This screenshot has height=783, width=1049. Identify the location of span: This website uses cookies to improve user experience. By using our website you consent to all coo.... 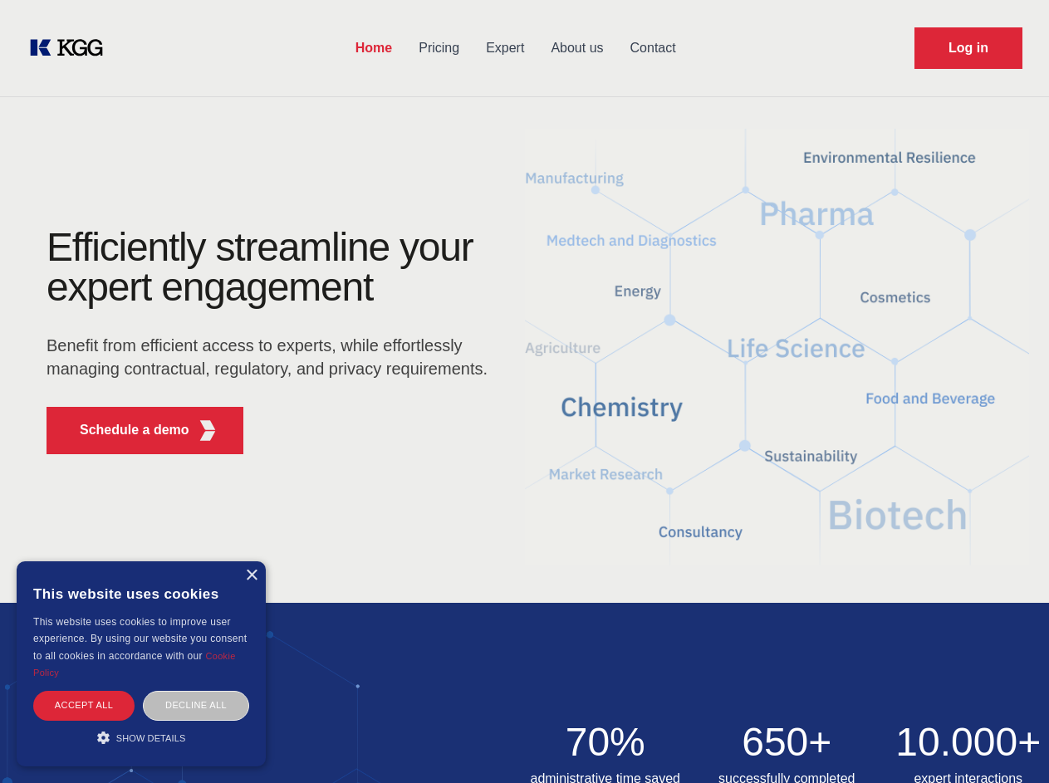
(140, 639).